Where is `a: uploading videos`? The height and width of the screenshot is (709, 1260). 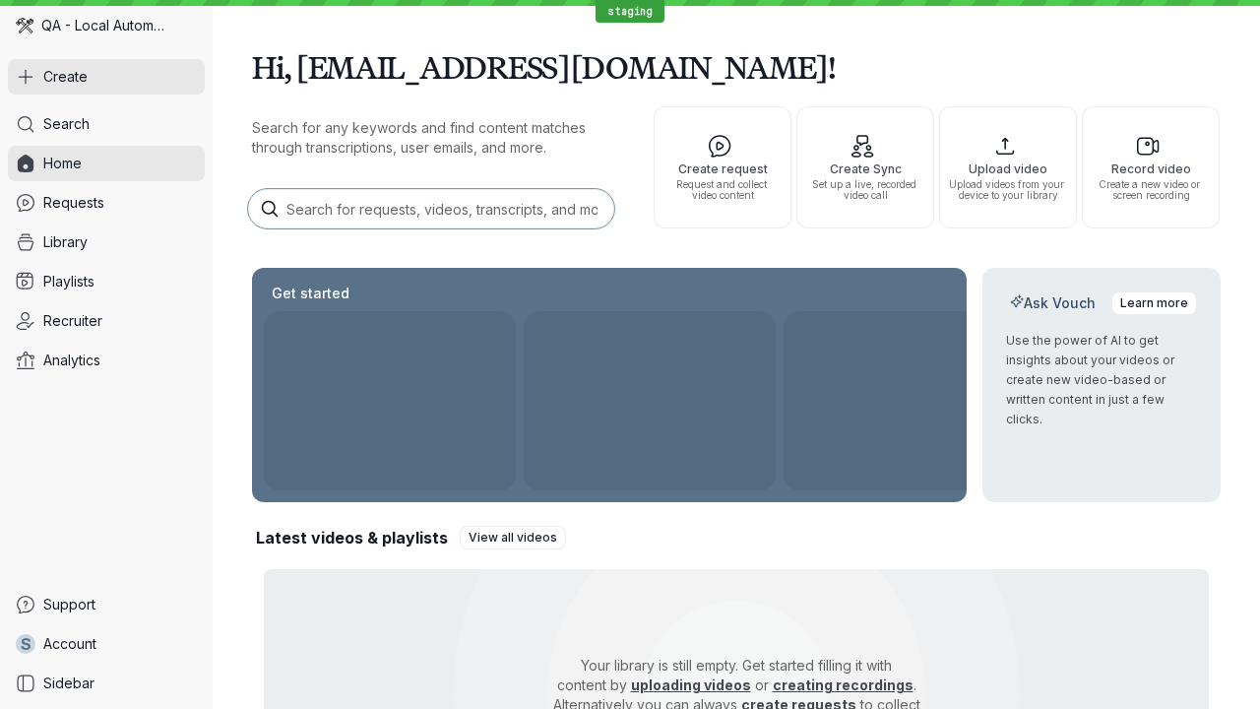 a: uploading videos is located at coordinates (691, 684).